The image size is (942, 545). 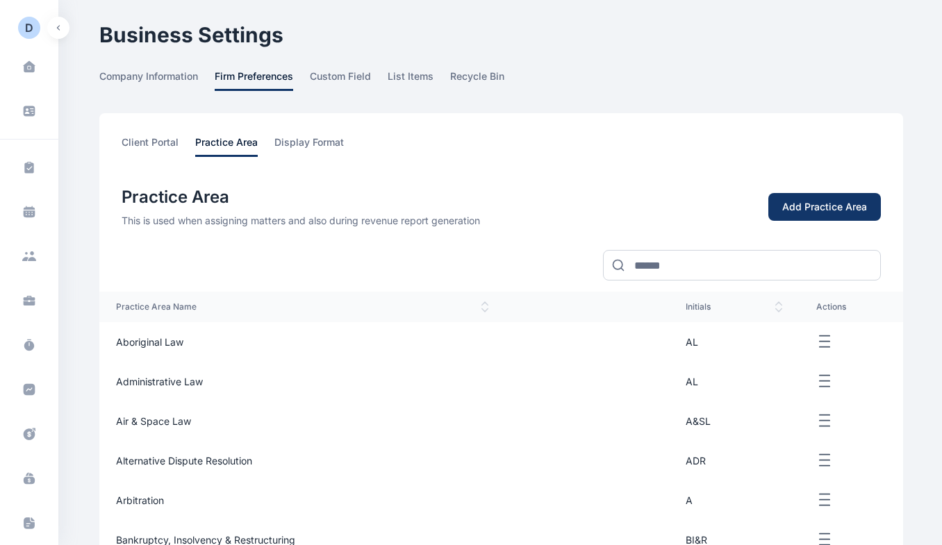 What do you see at coordinates (153, 421) in the screenshot?
I see `span: Air & Space Law` at bounding box center [153, 421].